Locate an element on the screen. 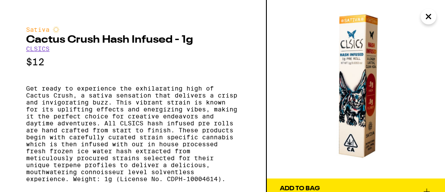 The height and width of the screenshot is (192, 445). a: CLSICS is located at coordinates (38, 49).